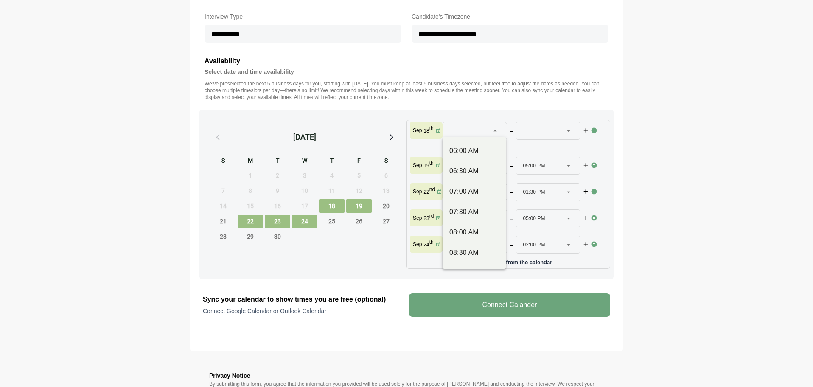 Image resolution: width=813 pixels, height=387 pixels. Describe the element at coordinates (278, 221) in the screenshot. I see `span: Tuesday, September 23, 2025` at that location.